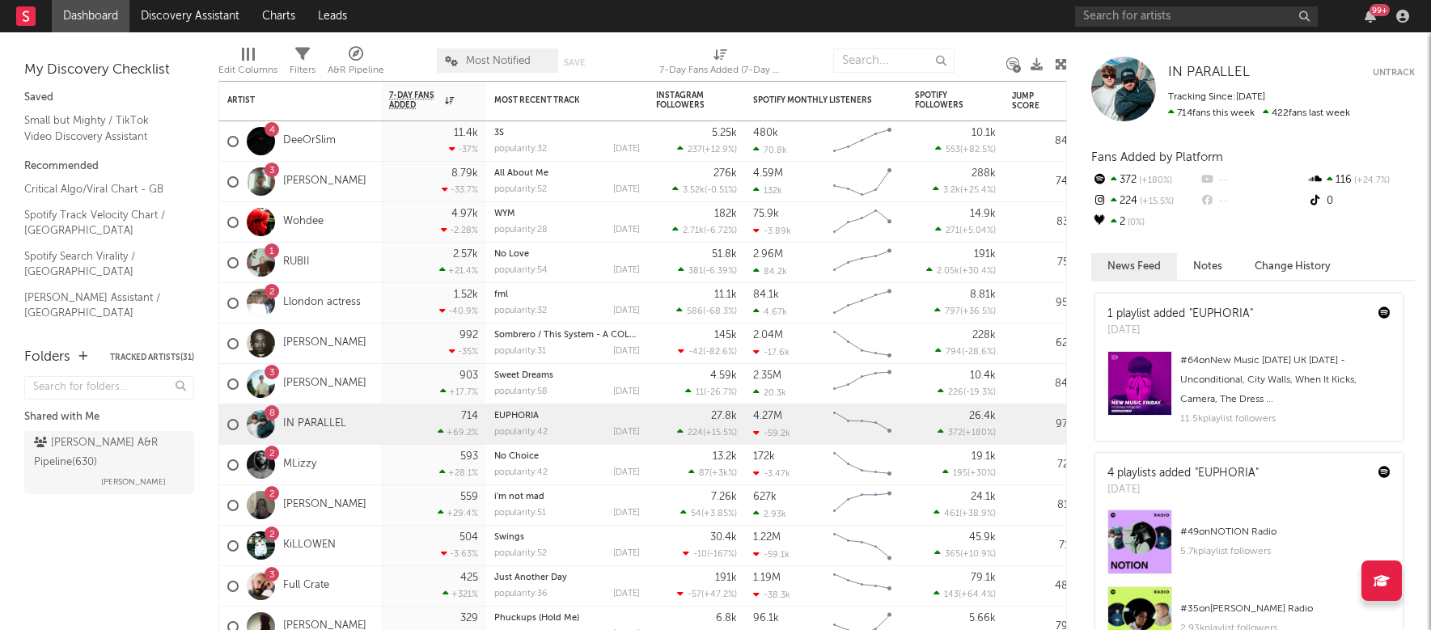 The width and height of the screenshot is (1431, 630). What do you see at coordinates (948, 271) in the screenshot?
I see `span: 2.05k` at bounding box center [948, 271].